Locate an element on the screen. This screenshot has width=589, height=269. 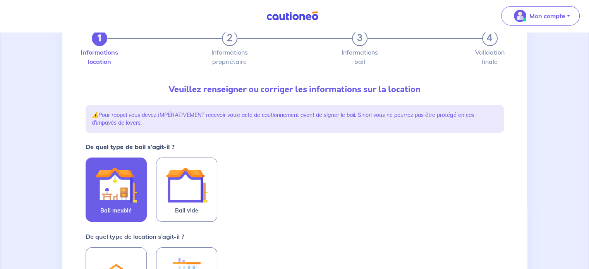
label: Informations bail is located at coordinates (360, 57).